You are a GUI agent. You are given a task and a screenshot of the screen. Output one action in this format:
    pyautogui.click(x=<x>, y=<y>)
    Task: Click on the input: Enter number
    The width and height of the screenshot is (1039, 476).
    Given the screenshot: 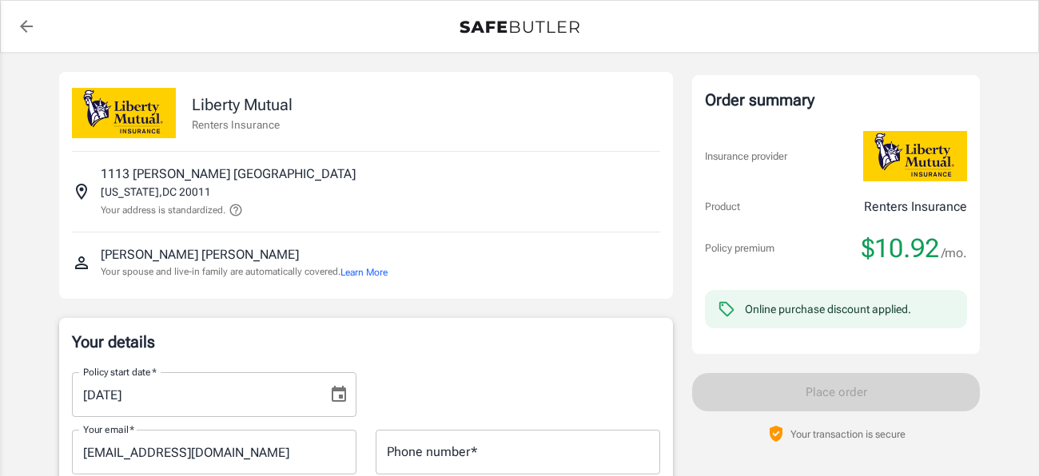 What is the action you would take?
    pyautogui.click(x=518, y=452)
    